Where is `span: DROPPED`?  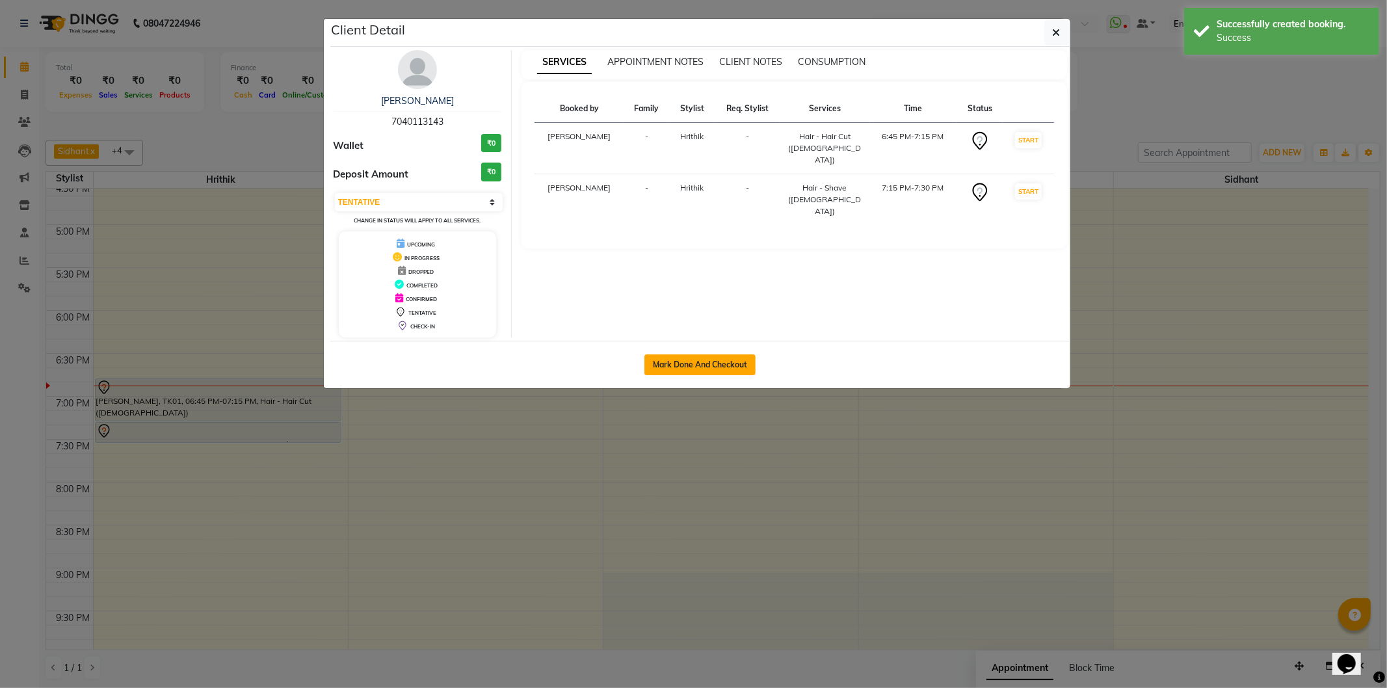
span: DROPPED is located at coordinates (421, 272).